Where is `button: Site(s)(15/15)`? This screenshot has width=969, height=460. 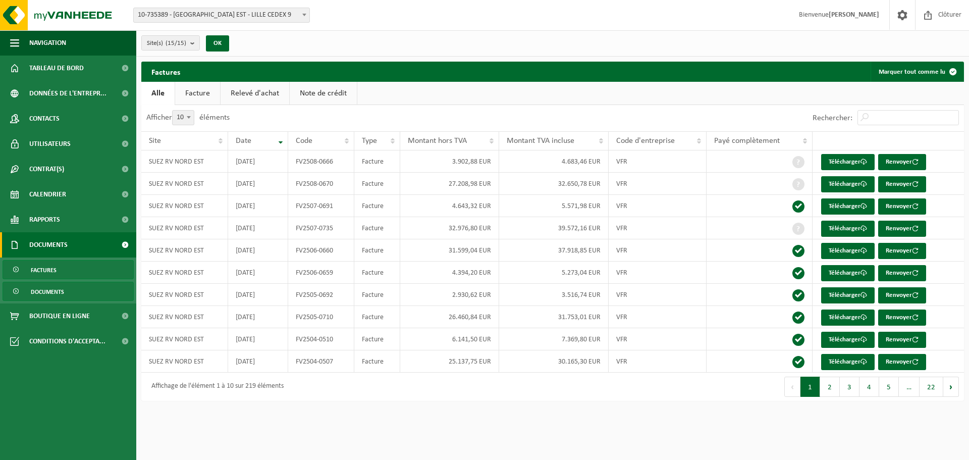
button: Site(s)(15/15) is located at coordinates (171, 43).